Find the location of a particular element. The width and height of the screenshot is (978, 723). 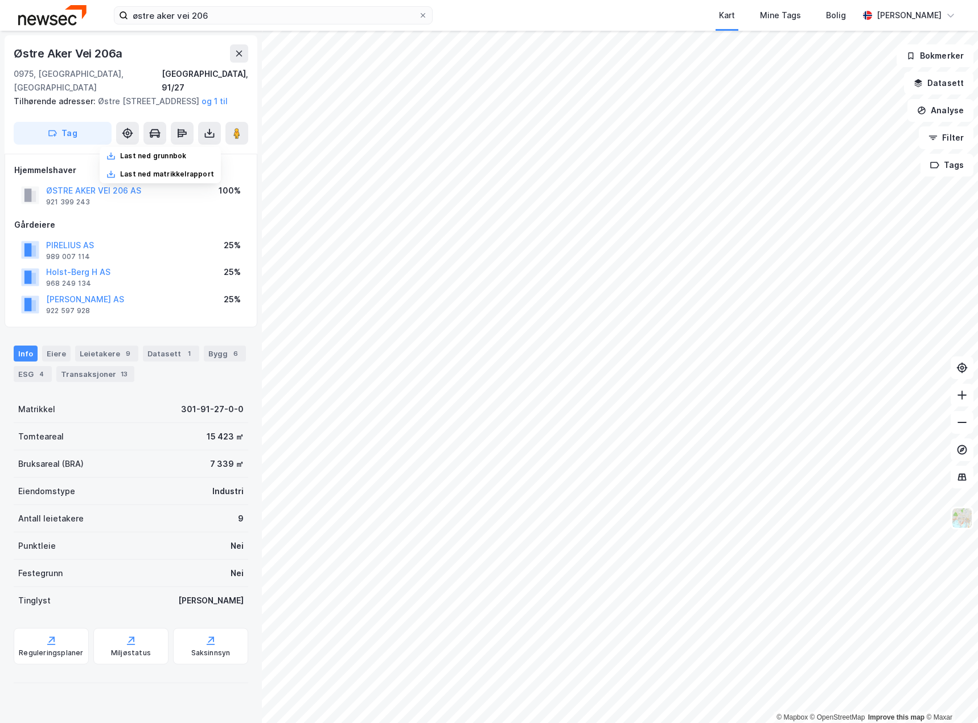

div: Punktleie is located at coordinates (37, 546).